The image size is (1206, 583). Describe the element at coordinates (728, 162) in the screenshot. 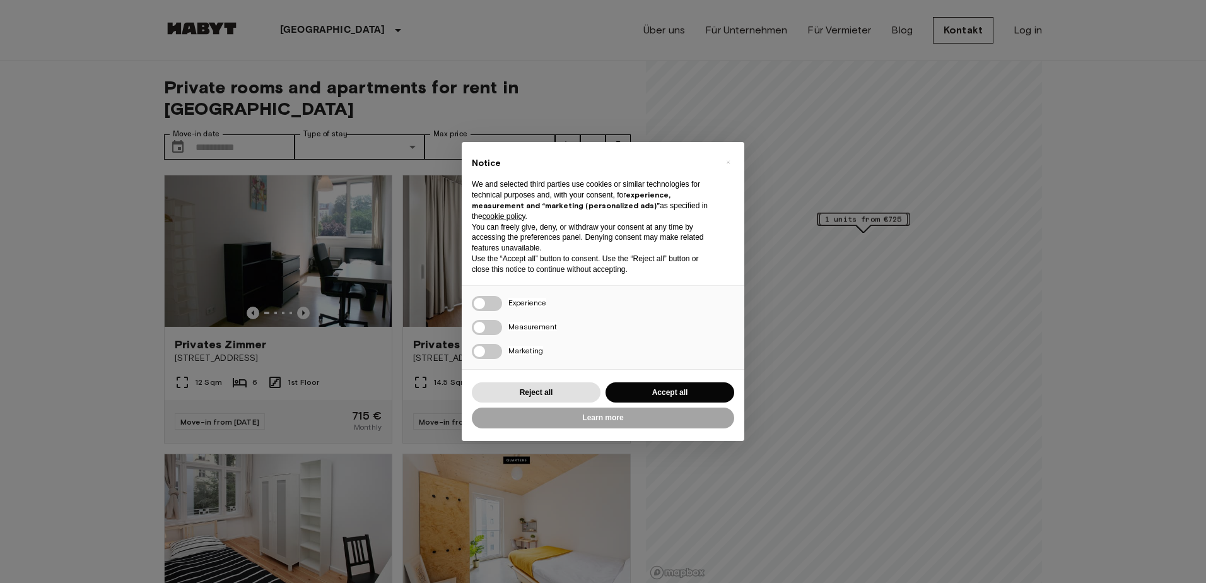

I see `button: Close this notice` at that location.